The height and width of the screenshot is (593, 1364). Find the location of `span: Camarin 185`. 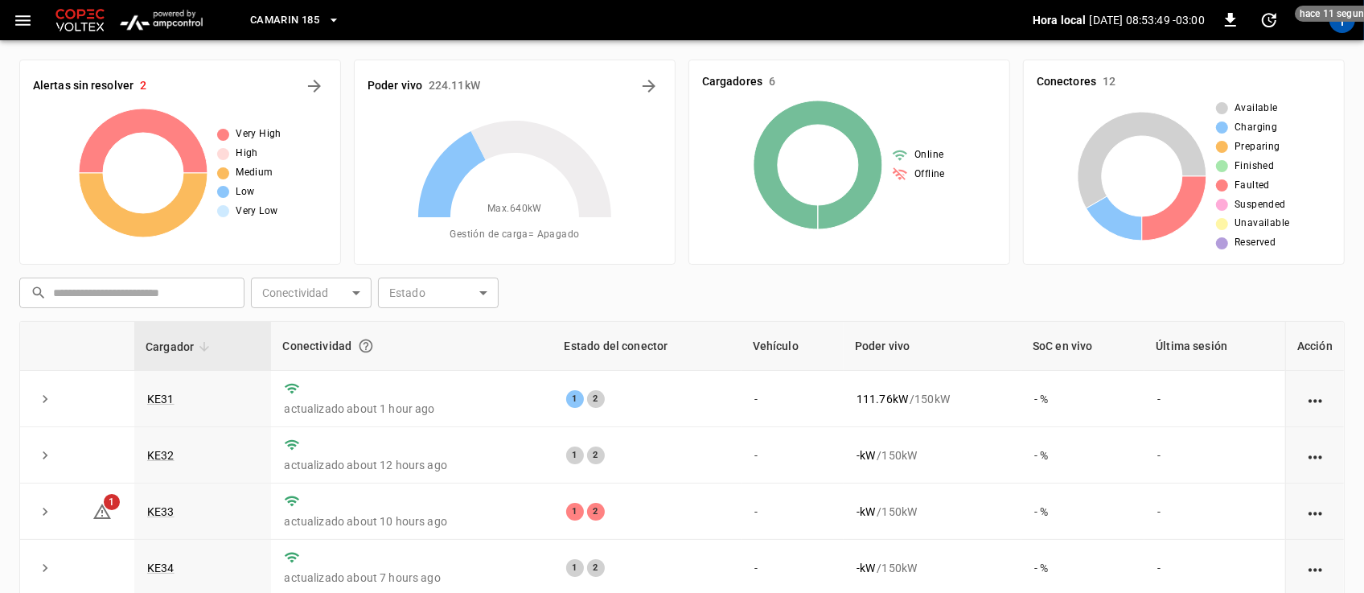

span: Camarin 185 is located at coordinates (285, 20).